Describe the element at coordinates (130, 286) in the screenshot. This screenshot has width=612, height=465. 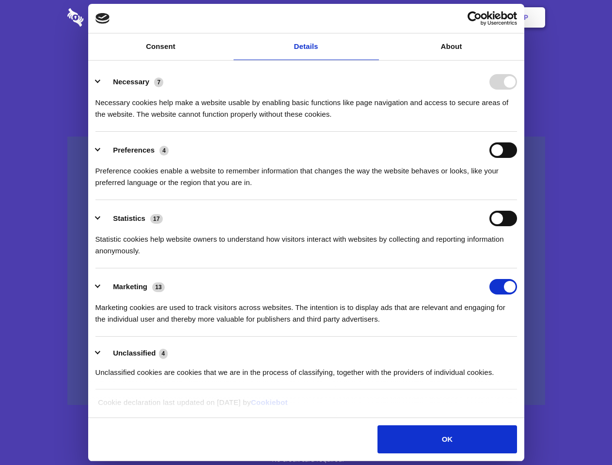
I see `label: Marketing` at that location.